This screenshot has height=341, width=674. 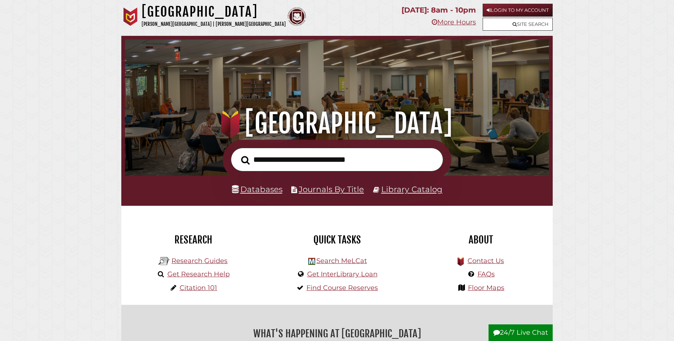 I want to click on a: Journals By Title, so click(x=331, y=189).